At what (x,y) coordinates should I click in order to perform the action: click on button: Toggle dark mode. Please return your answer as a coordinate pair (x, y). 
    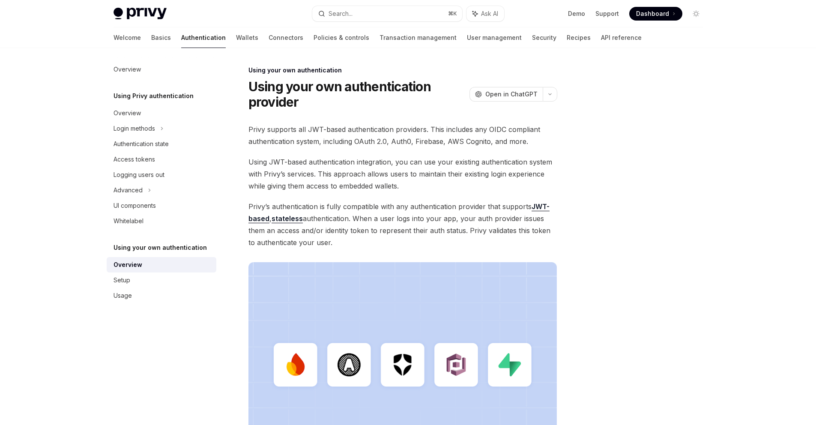
    Looking at the image, I should click on (696, 14).